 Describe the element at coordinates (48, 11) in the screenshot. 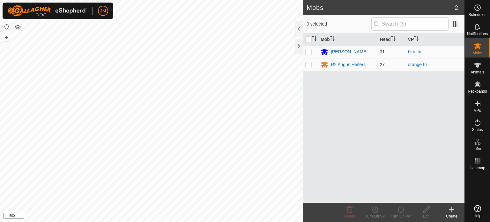

I see `img: Gallagher Logo` at that location.